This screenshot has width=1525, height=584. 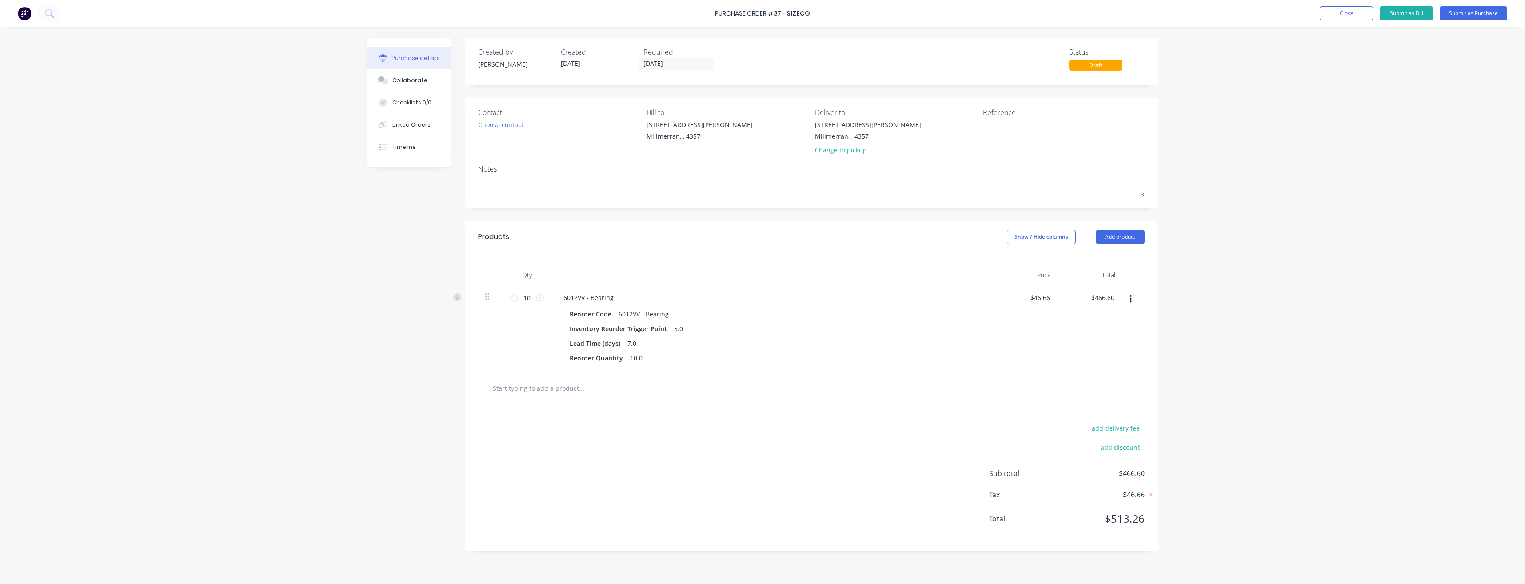 I want to click on span: Total, so click(x=1022, y=518).